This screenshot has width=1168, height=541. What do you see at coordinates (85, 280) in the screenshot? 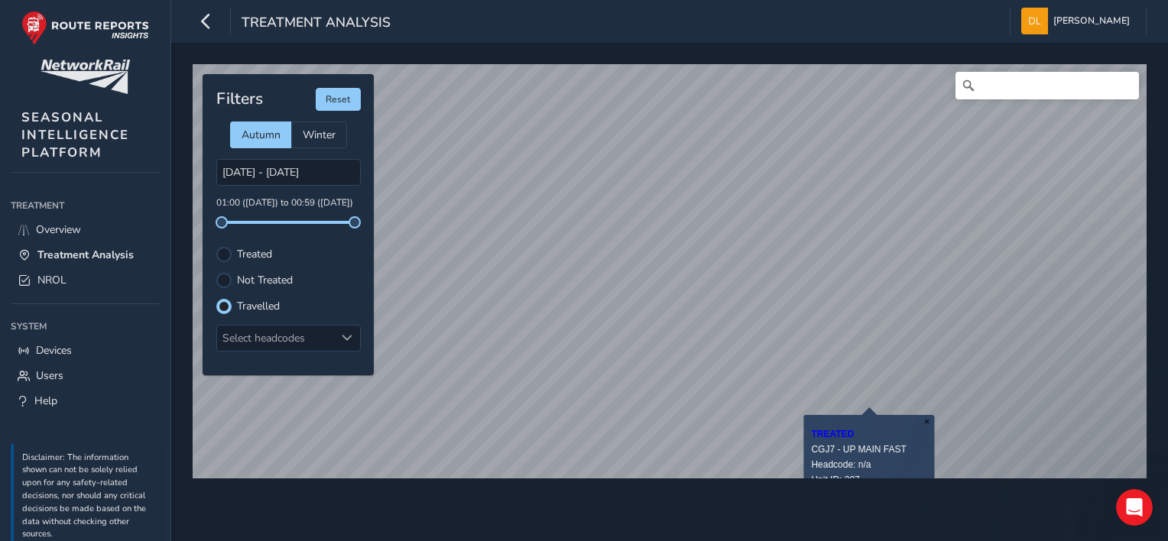
I see `a: NROL` at bounding box center [85, 280].